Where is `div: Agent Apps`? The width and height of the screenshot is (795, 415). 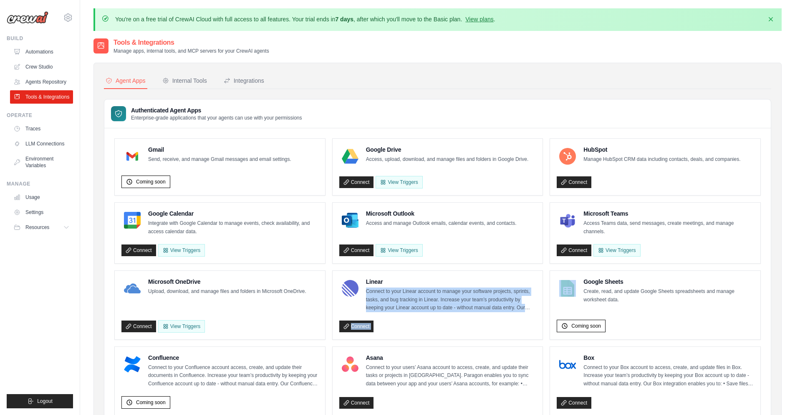 div: Agent Apps is located at coordinates (126, 81).